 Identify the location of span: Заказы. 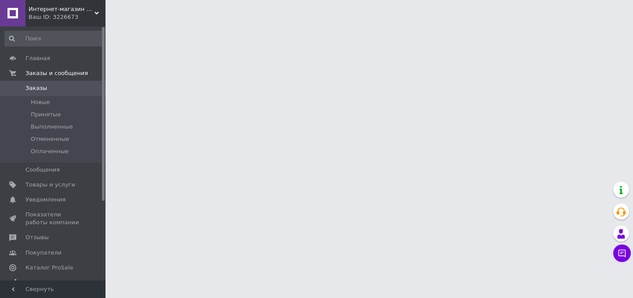
(36, 88).